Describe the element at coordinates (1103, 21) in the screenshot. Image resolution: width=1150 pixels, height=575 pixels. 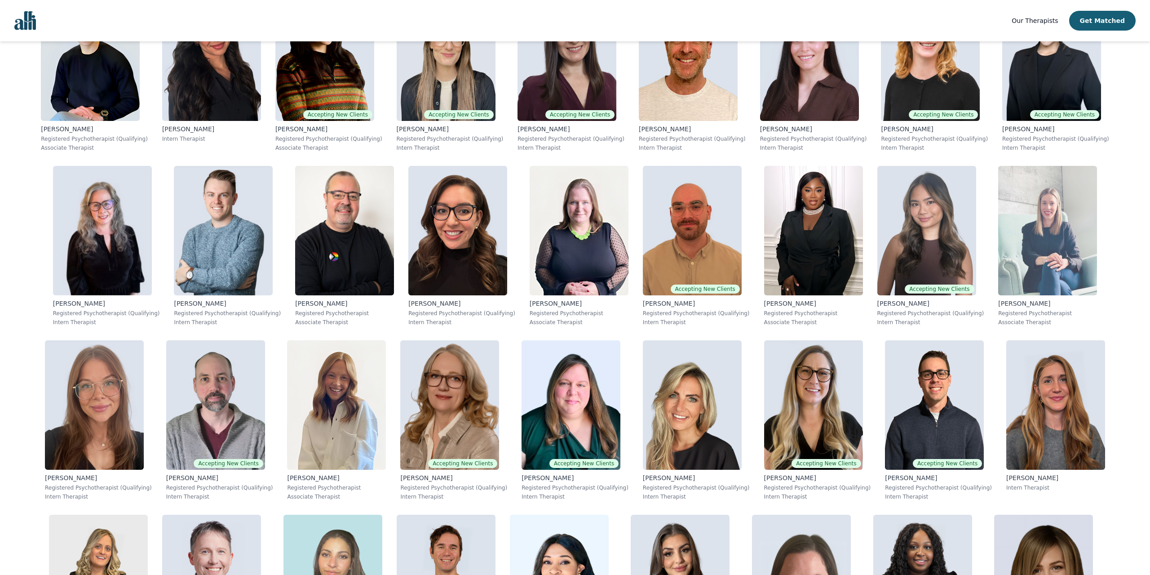
I see `button: Get Matched` at that location.